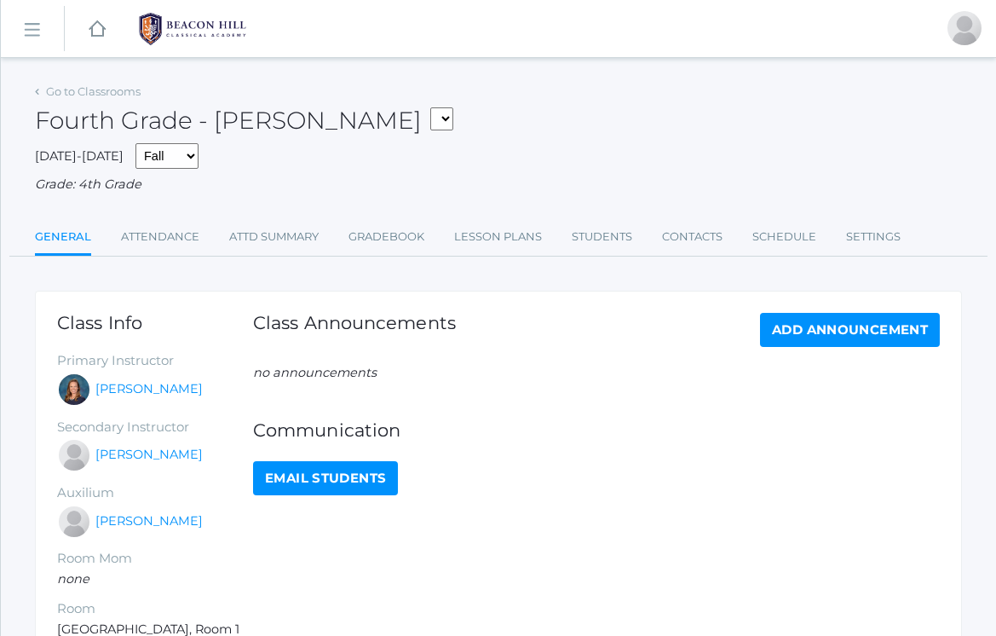 This screenshot has height=636, width=996. I want to click on h5: Room, so click(155, 608).